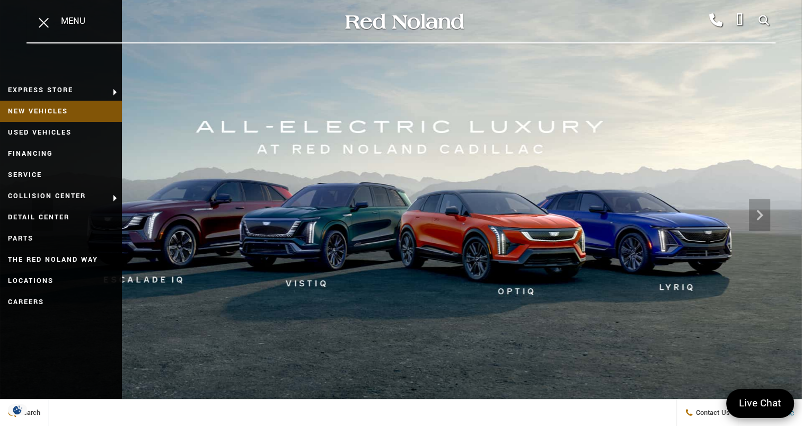 Image resolution: width=802 pixels, height=426 pixels. Describe the element at coordinates (404, 21) in the screenshot. I see `img: Red Noland Auto Group` at that location.